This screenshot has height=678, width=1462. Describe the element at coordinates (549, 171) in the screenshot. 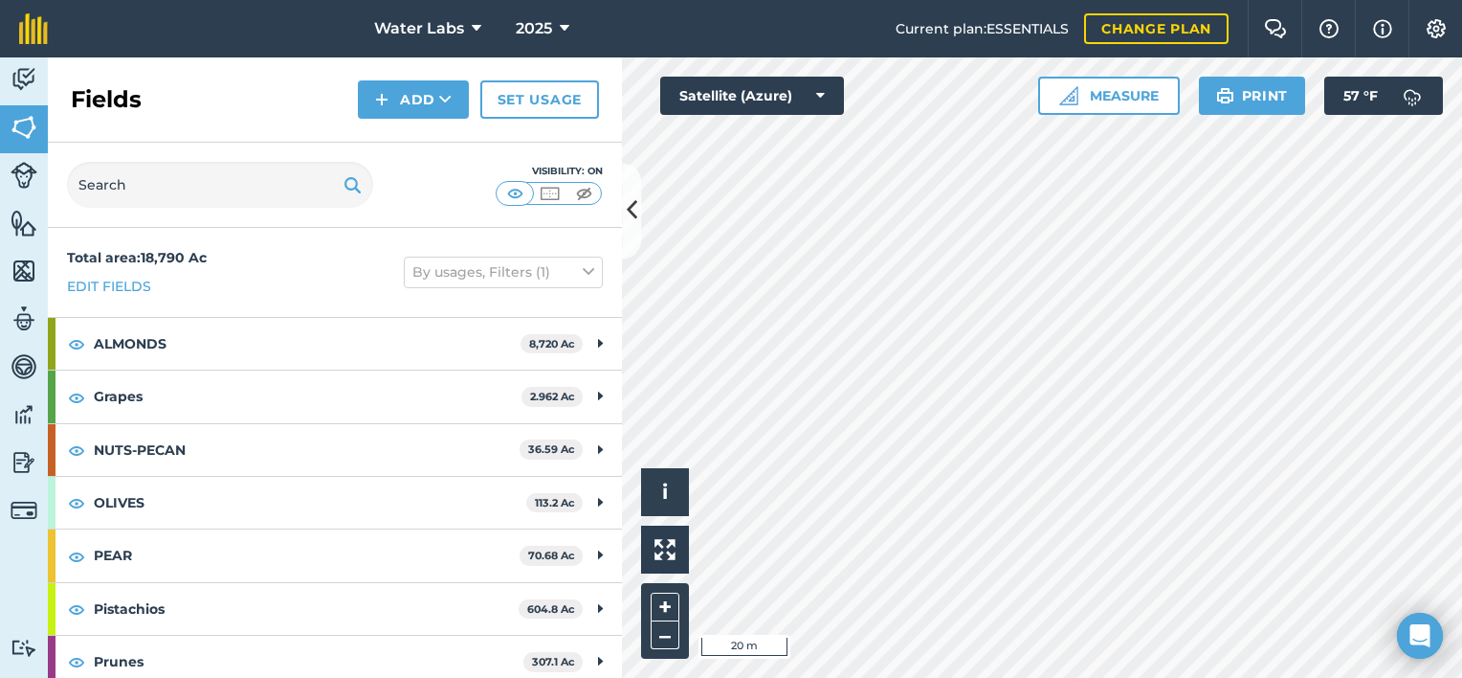

I see `div: Visibility: On` at that location.